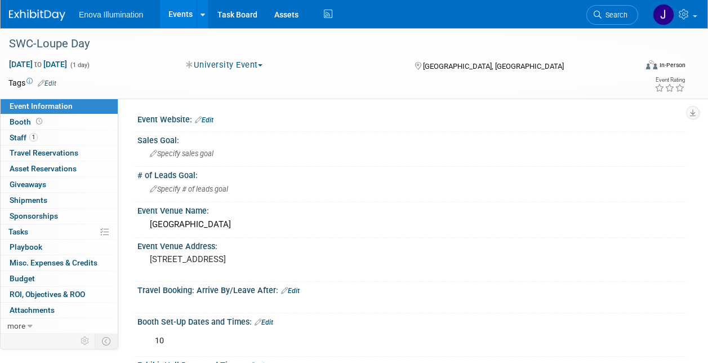  I want to click on span: Shipments, so click(28, 200).